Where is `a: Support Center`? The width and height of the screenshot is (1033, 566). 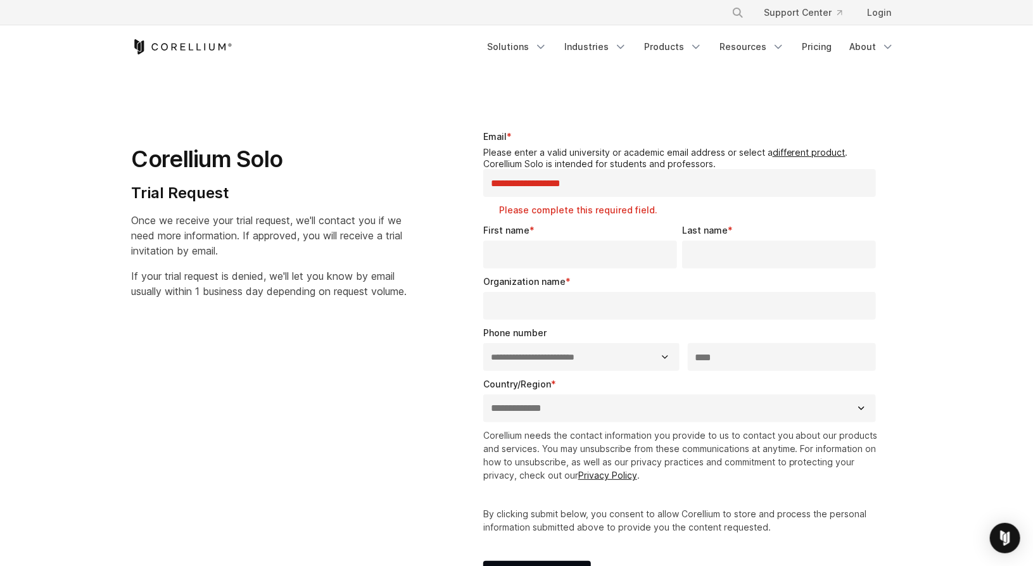
a: Support Center is located at coordinates (803, 13).